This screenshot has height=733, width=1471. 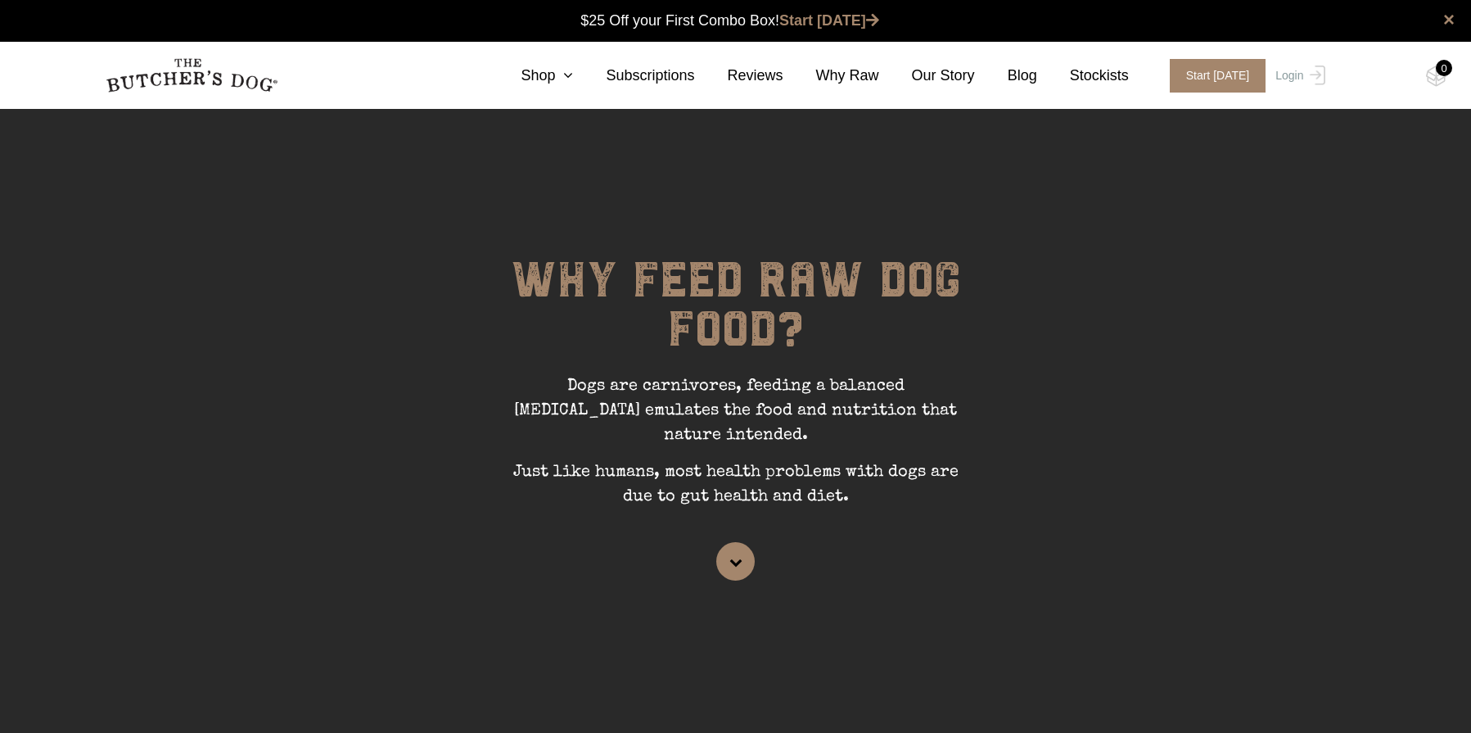 I want to click on a: close, so click(x=1449, y=20).